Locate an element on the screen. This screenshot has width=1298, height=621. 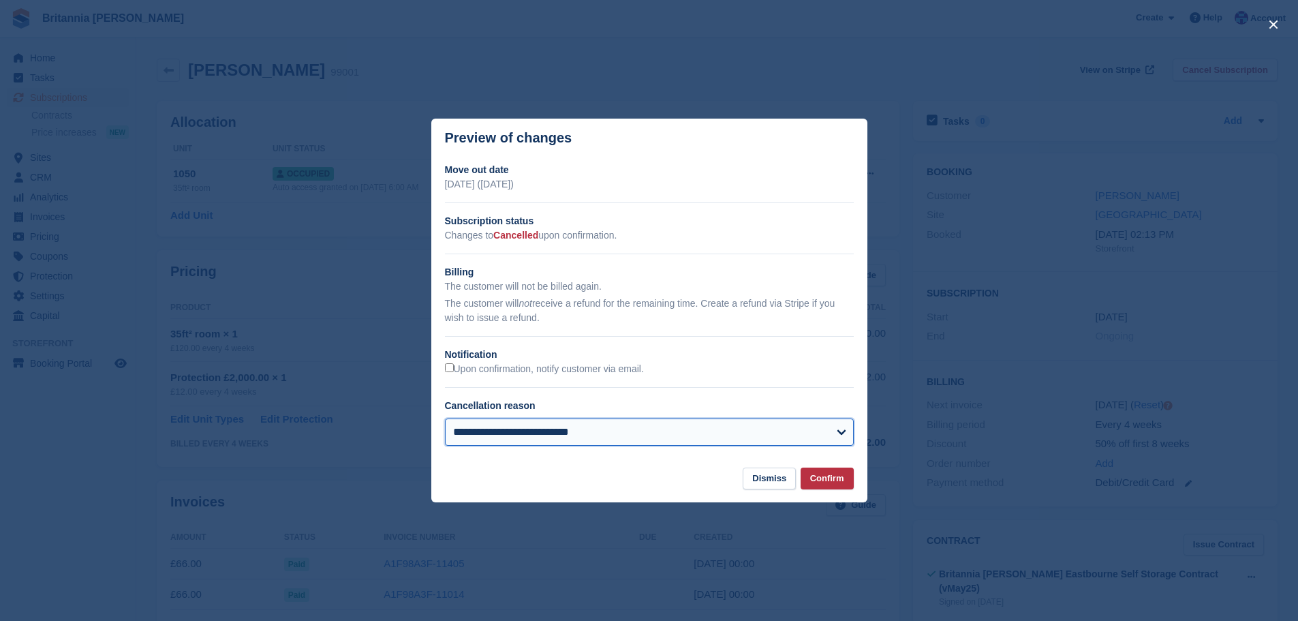
button: Confirm is located at coordinates (827, 478).